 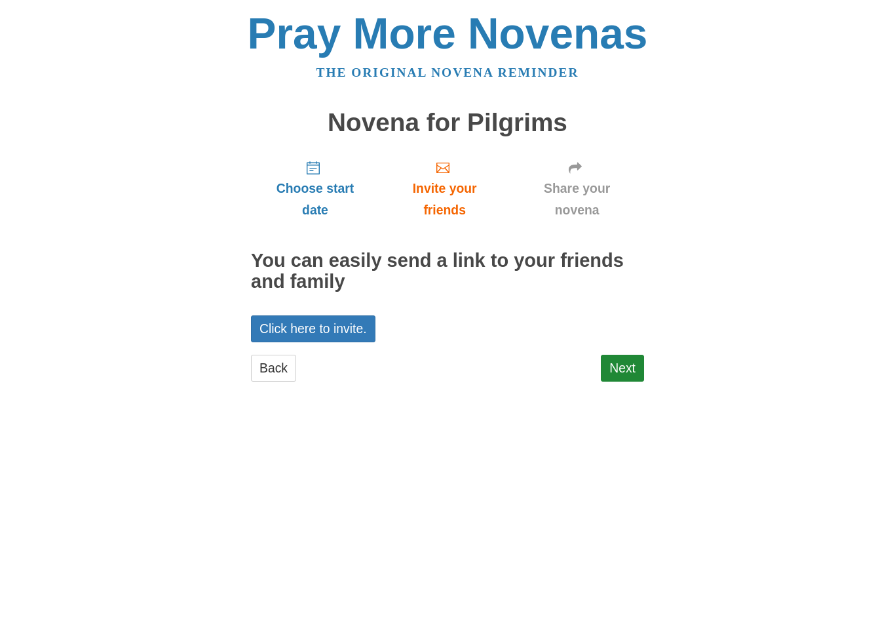 What do you see at coordinates (444, 199) in the screenshot?
I see `span: Invite your friends` at bounding box center [444, 199].